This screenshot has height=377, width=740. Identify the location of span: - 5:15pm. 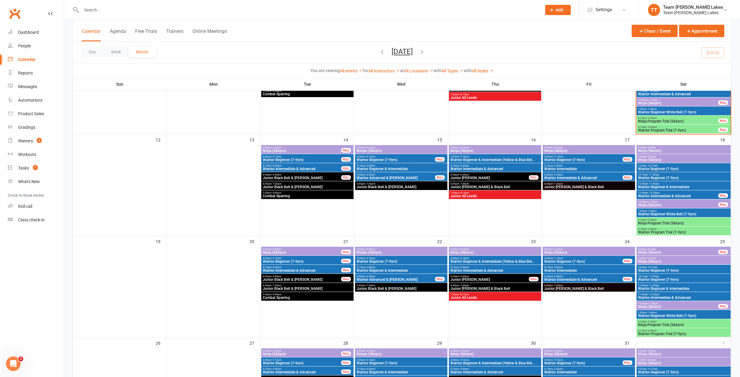
(370, 157).